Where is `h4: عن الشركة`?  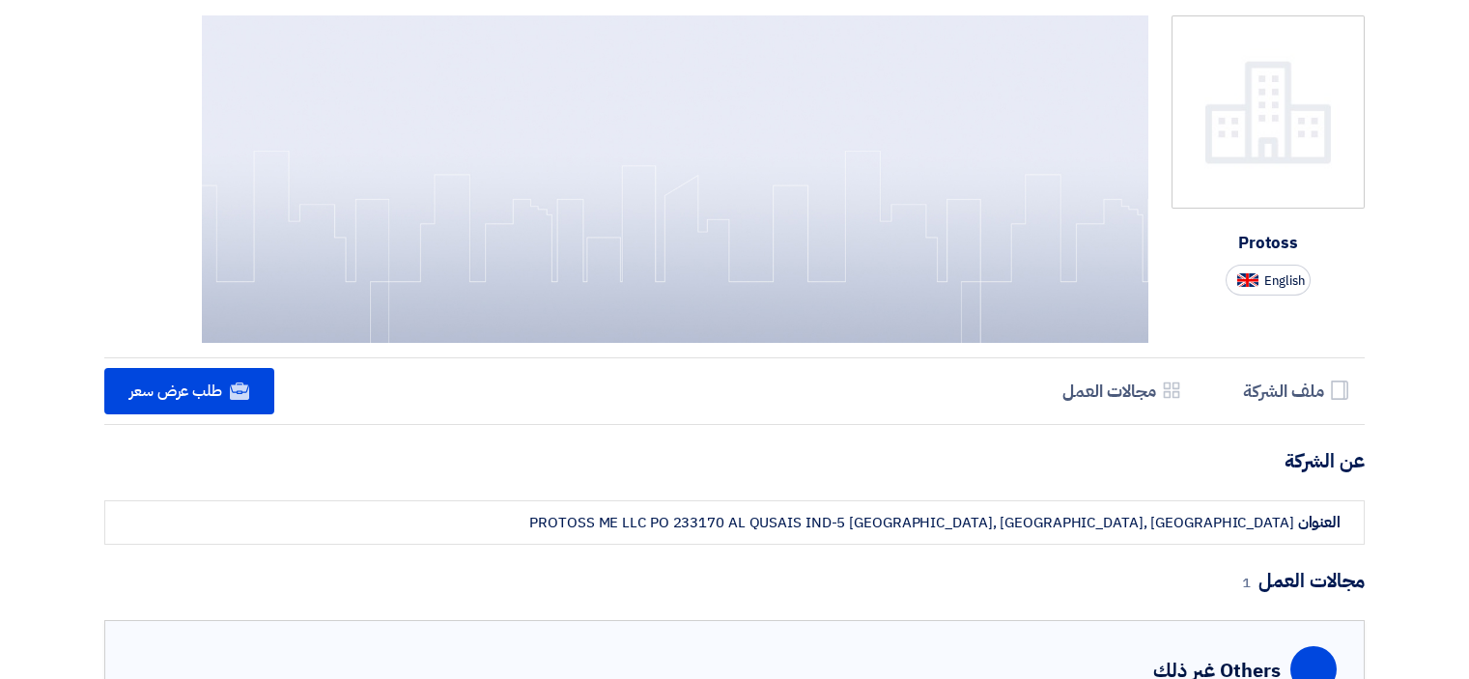
h4: عن الشركة is located at coordinates (734, 461).